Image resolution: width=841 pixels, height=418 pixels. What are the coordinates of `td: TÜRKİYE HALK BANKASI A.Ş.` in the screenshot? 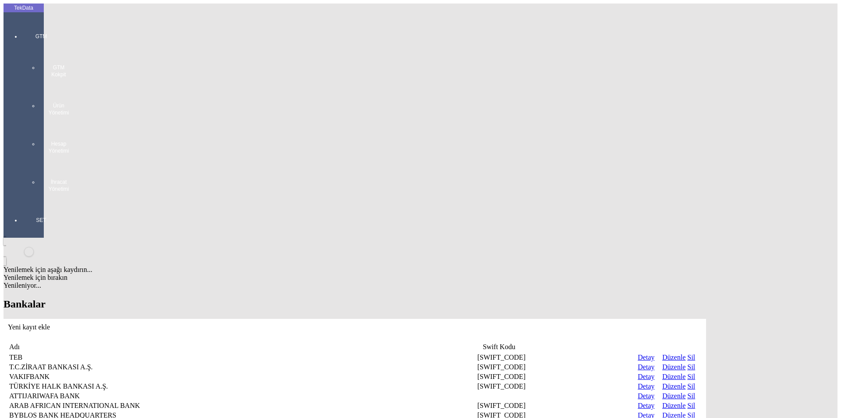 It's located at (242, 386).